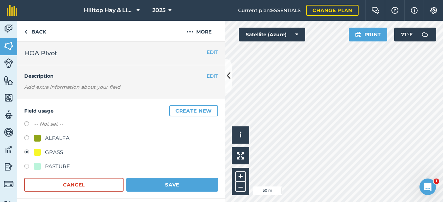 Image resolution: width=443 pixels, height=202 pixels. Describe the element at coordinates (406, 35) in the screenshot. I see `span: 71 ° F` at that location.